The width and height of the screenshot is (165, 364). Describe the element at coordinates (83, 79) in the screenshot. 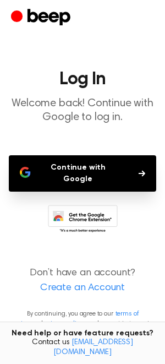

I see `h1: Log In` at that location.